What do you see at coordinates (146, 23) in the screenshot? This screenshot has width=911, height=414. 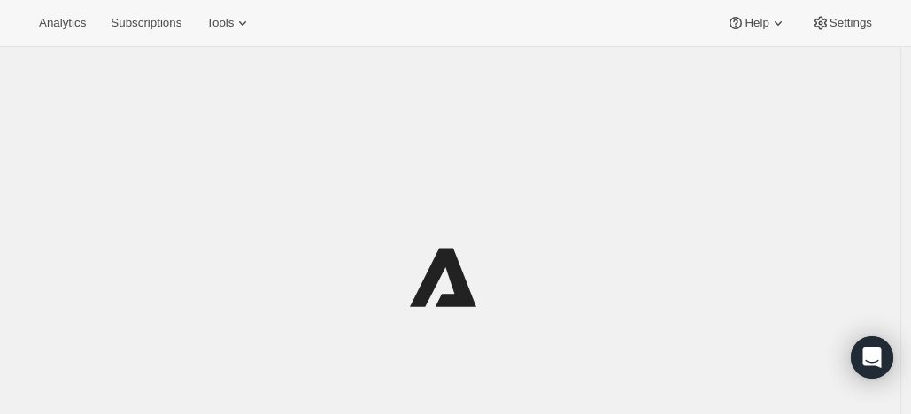 I see `button: Subscriptions` at bounding box center [146, 23].